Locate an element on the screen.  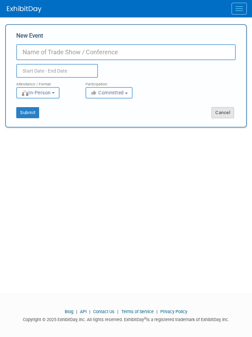
input: Name of Trade Show / Conference is located at coordinates (126, 52).